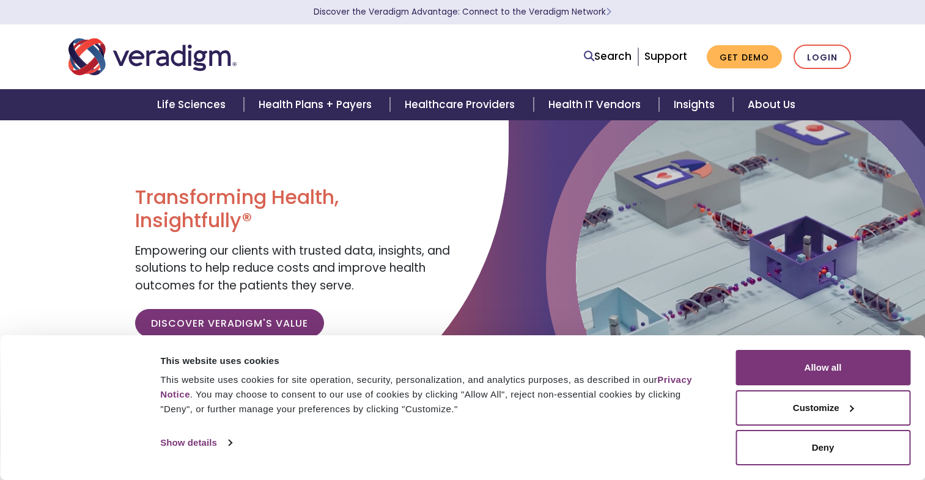 Image resolution: width=925 pixels, height=480 pixels. What do you see at coordinates (152, 57) in the screenshot?
I see `a: Veradigm logo` at bounding box center [152, 57].